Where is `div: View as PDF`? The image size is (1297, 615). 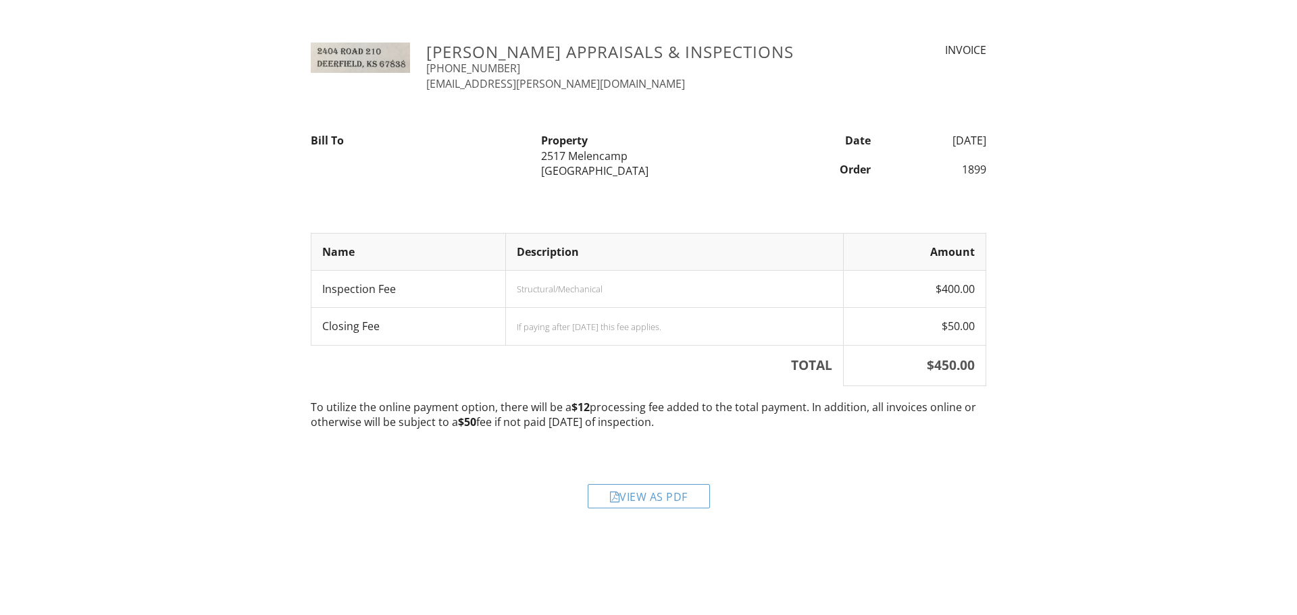
div: View as PDF is located at coordinates (649, 497).